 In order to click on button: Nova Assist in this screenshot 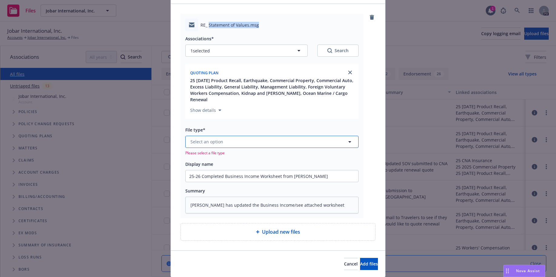, I will do `click(524, 271)`.